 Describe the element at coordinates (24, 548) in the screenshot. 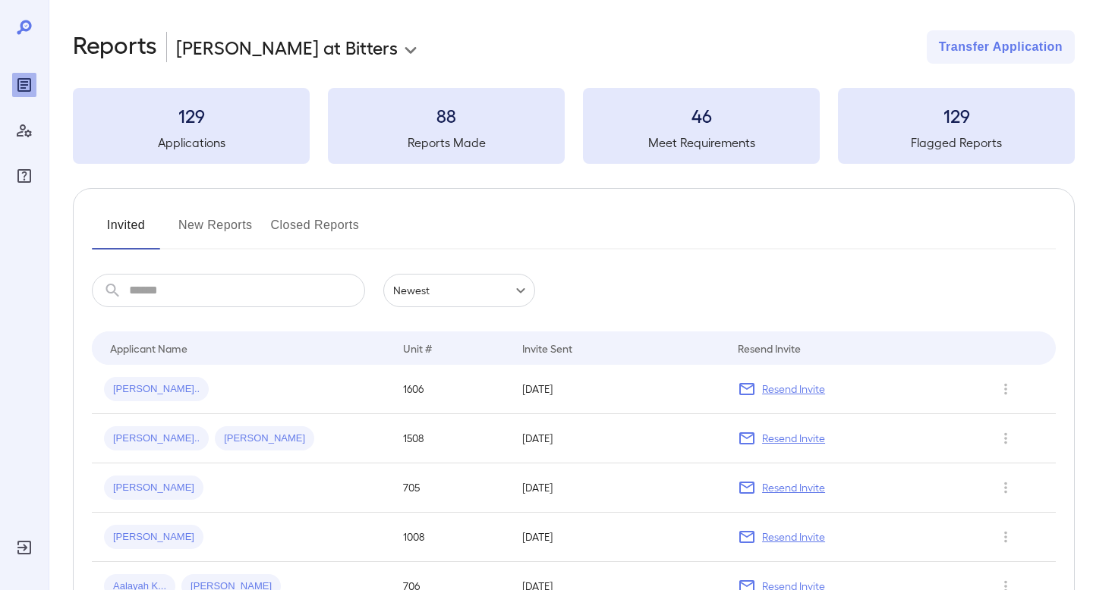

I see `div: Log Out` at that location.